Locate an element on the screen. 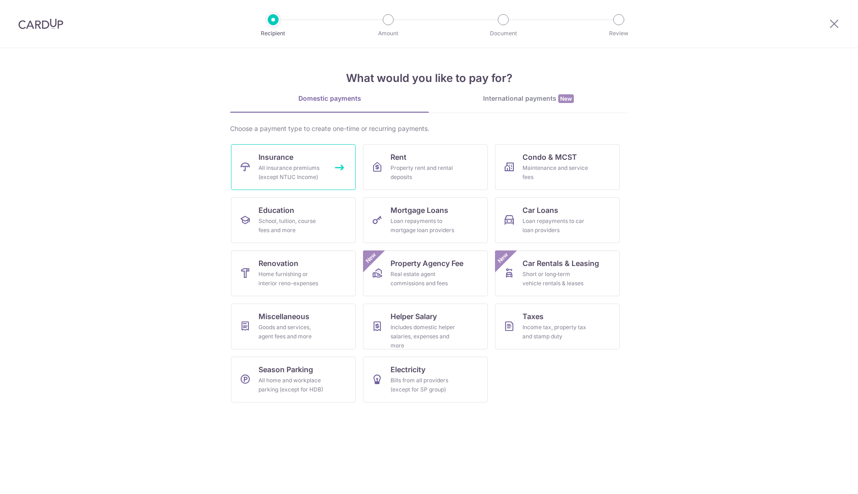 The height and width of the screenshot is (494, 858). a: ElectricityBills from all providers (except for SP group) is located at coordinates (425, 380).